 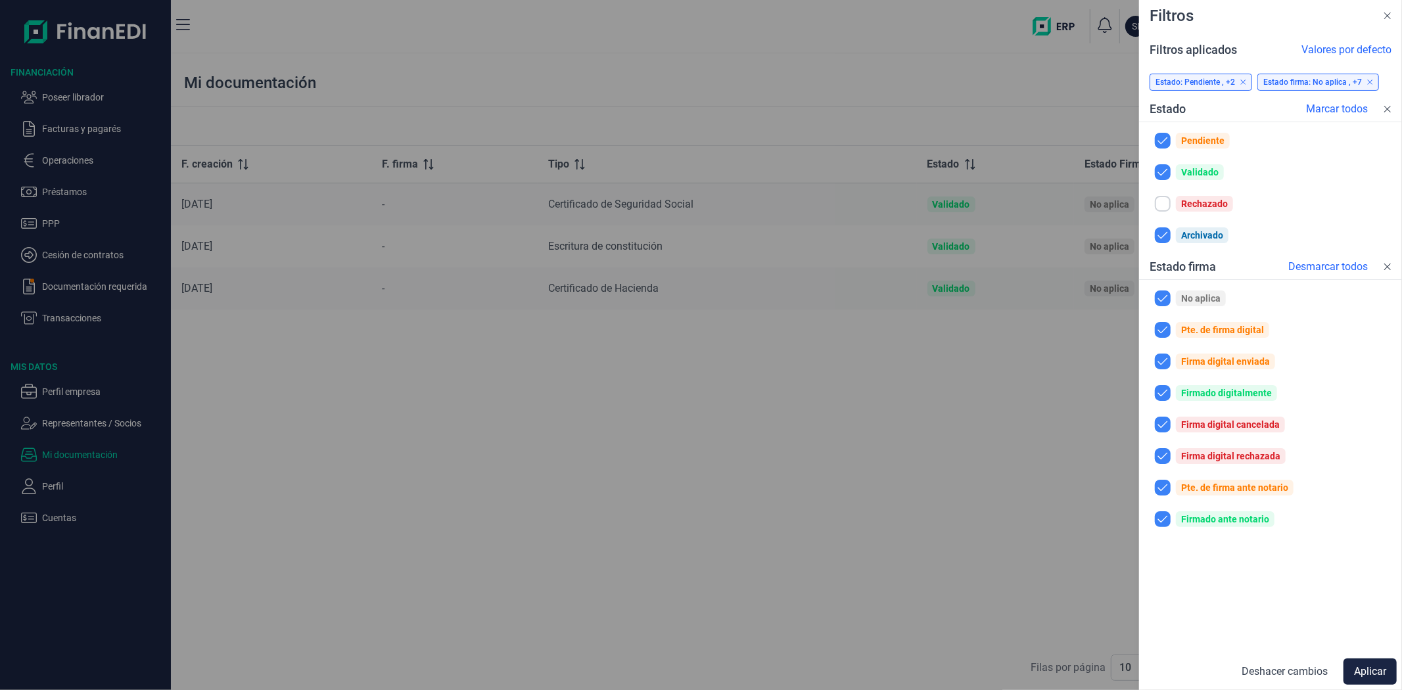 What do you see at coordinates (1225, 361) in the screenshot?
I see `div: Firma digital enviada` at bounding box center [1225, 361].